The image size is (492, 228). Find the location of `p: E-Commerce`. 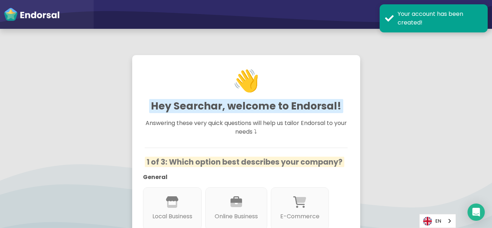

p: E-Commerce is located at coordinates (300, 217).